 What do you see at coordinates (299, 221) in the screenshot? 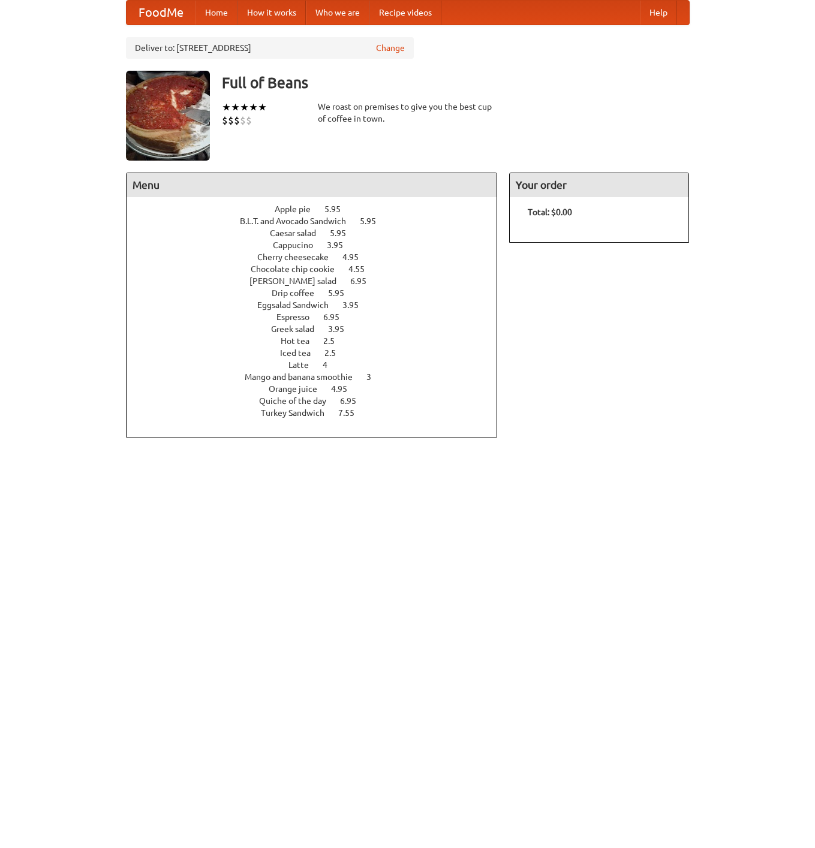
I see `span: B.L.T. and Avocado Sandwich` at bounding box center [299, 221].